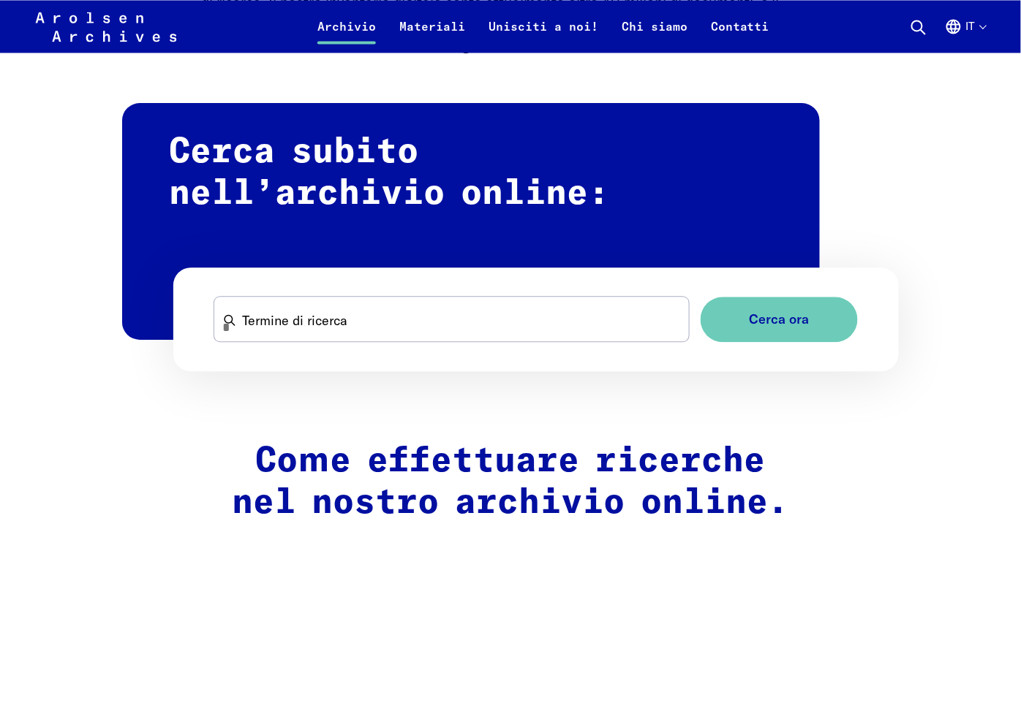 This screenshot has height=711, width=1021. I want to click on a: Materiali, so click(432, 35).